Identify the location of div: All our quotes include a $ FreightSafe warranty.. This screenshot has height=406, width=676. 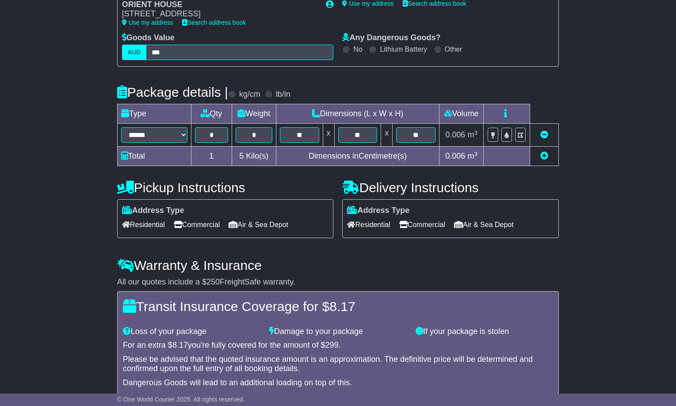
(338, 282).